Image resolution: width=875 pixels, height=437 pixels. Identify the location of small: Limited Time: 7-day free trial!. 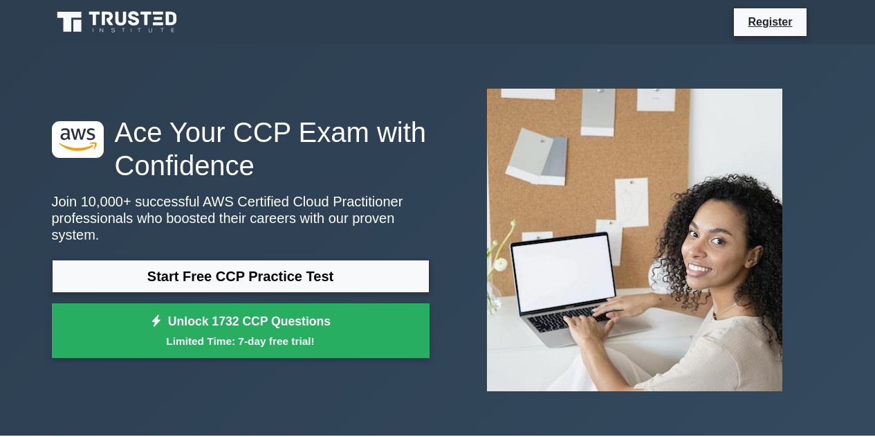
(241, 340).